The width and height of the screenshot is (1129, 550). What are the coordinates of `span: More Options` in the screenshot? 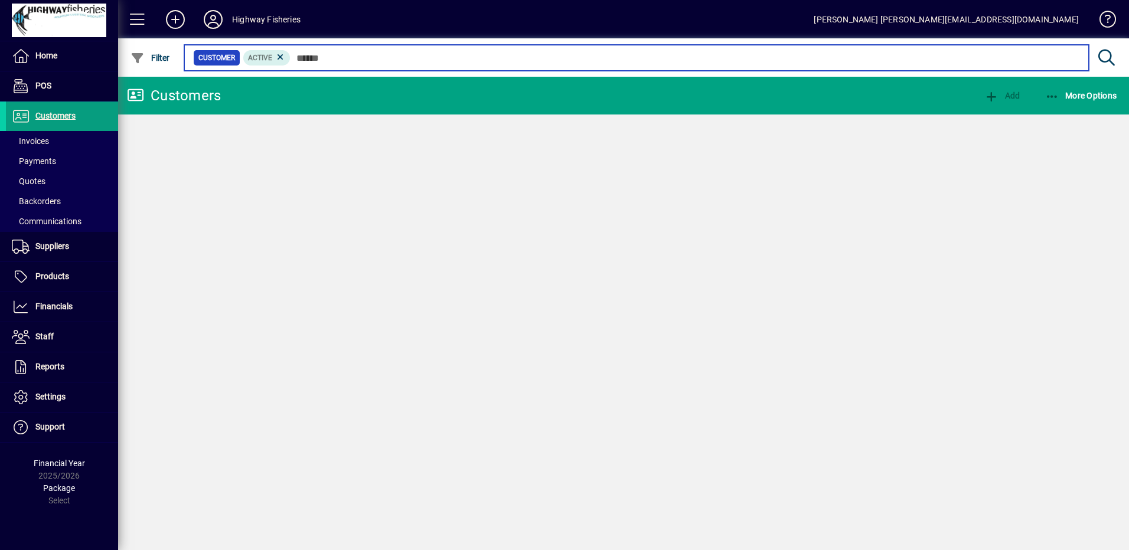 It's located at (1081, 96).